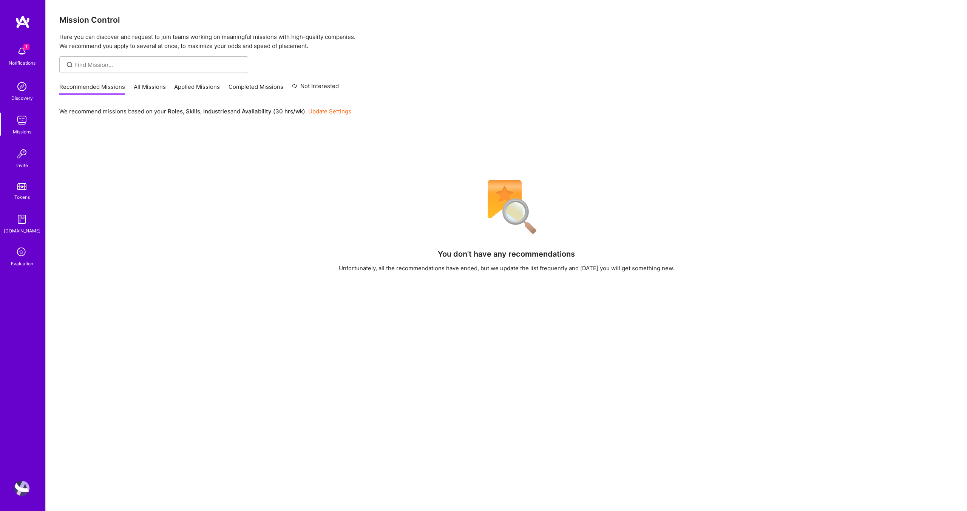 Image resolution: width=967 pixels, height=511 pixels. Describe the element at coordinates (150, 89) in the screenshot. I see `a: All Missions` at that location.